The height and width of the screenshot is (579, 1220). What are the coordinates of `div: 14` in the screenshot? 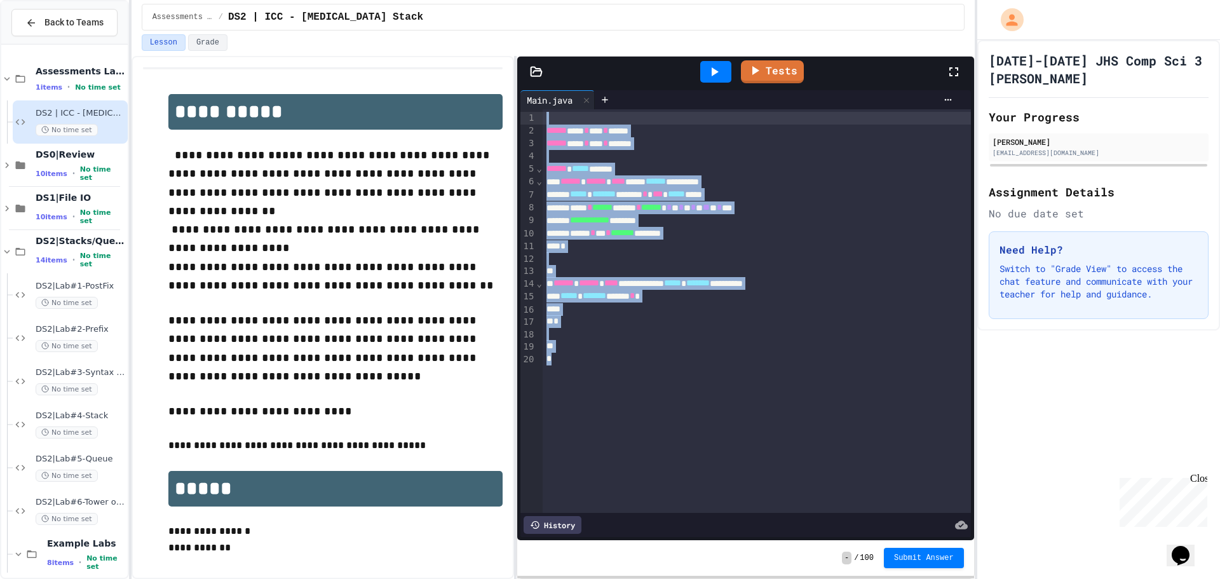 It's located at (528, 284).